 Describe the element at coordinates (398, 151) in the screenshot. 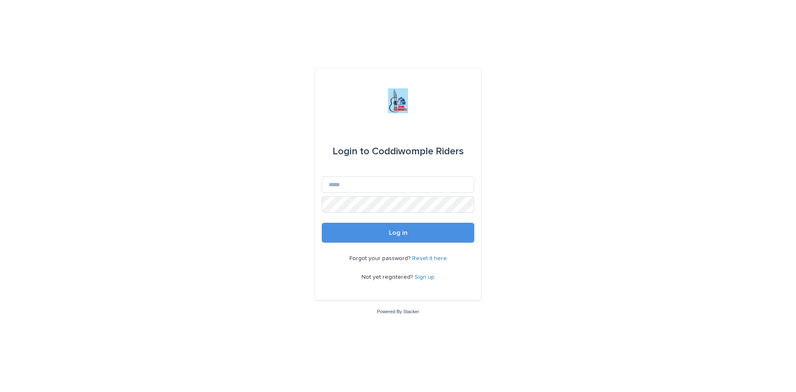

I see `div: Coddiwomple Riders` at that location.